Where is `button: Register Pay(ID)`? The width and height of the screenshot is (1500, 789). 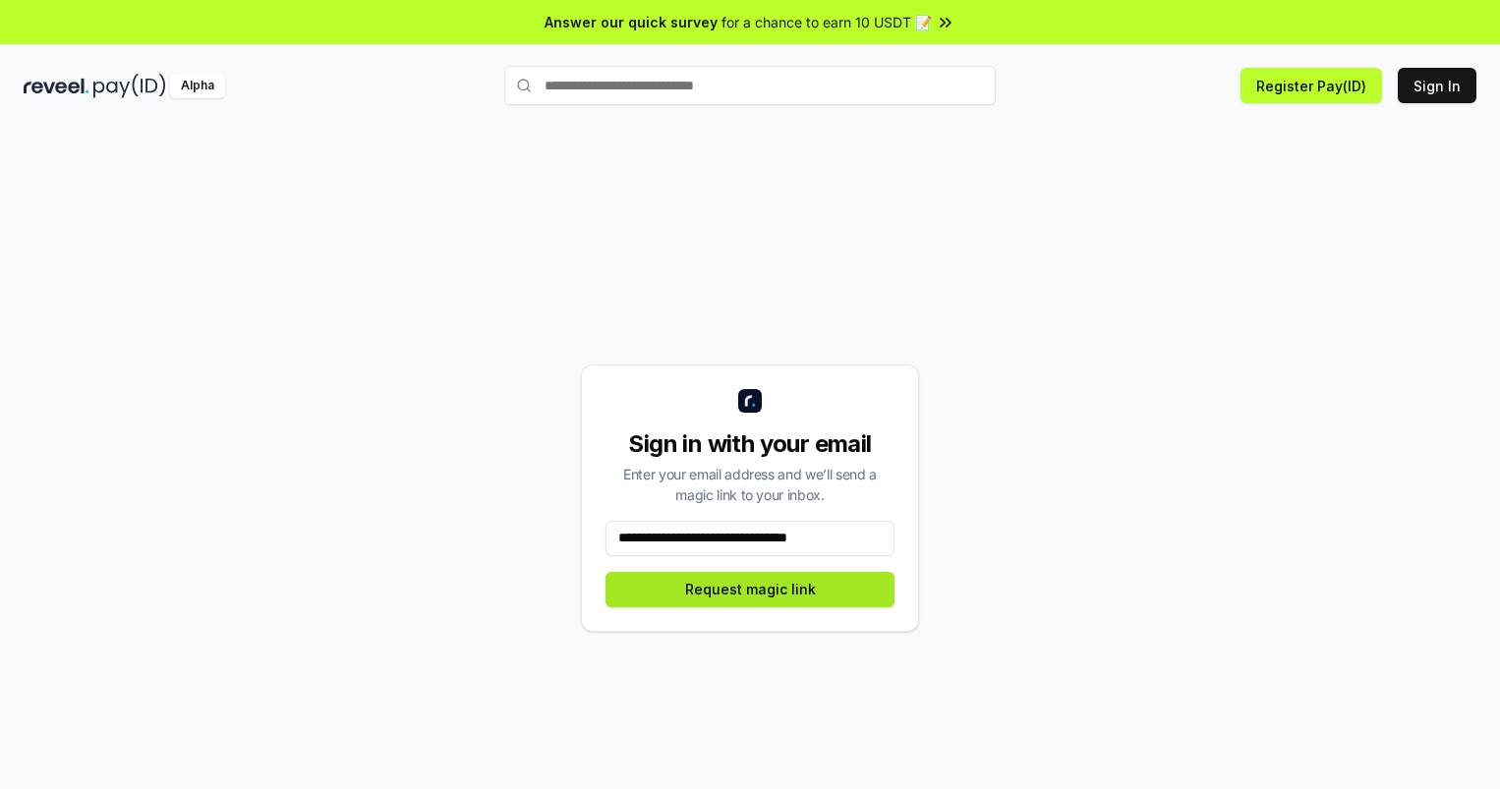 button: Register Pay(ID) is located at coordinates (1311, 86).